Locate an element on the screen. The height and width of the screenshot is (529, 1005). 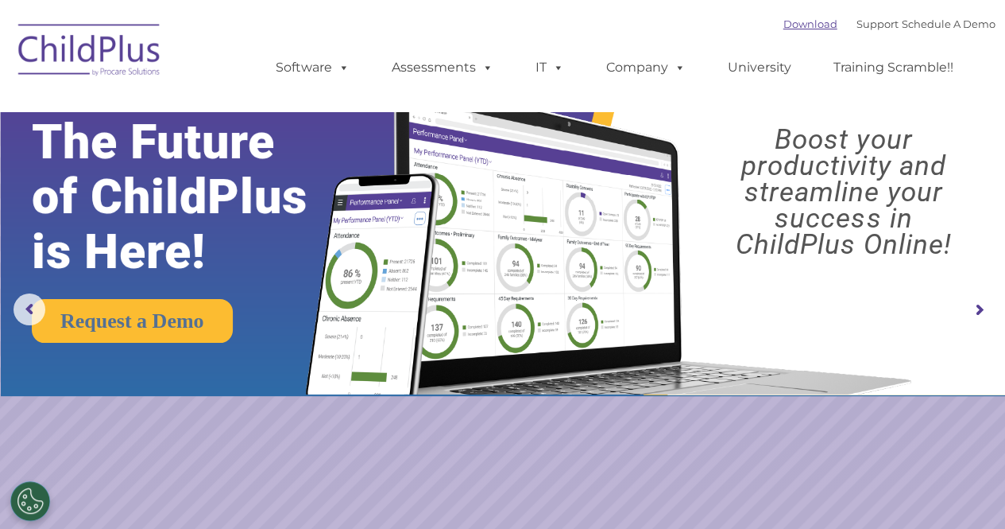
a: Company is located at coordinates (646, 68).